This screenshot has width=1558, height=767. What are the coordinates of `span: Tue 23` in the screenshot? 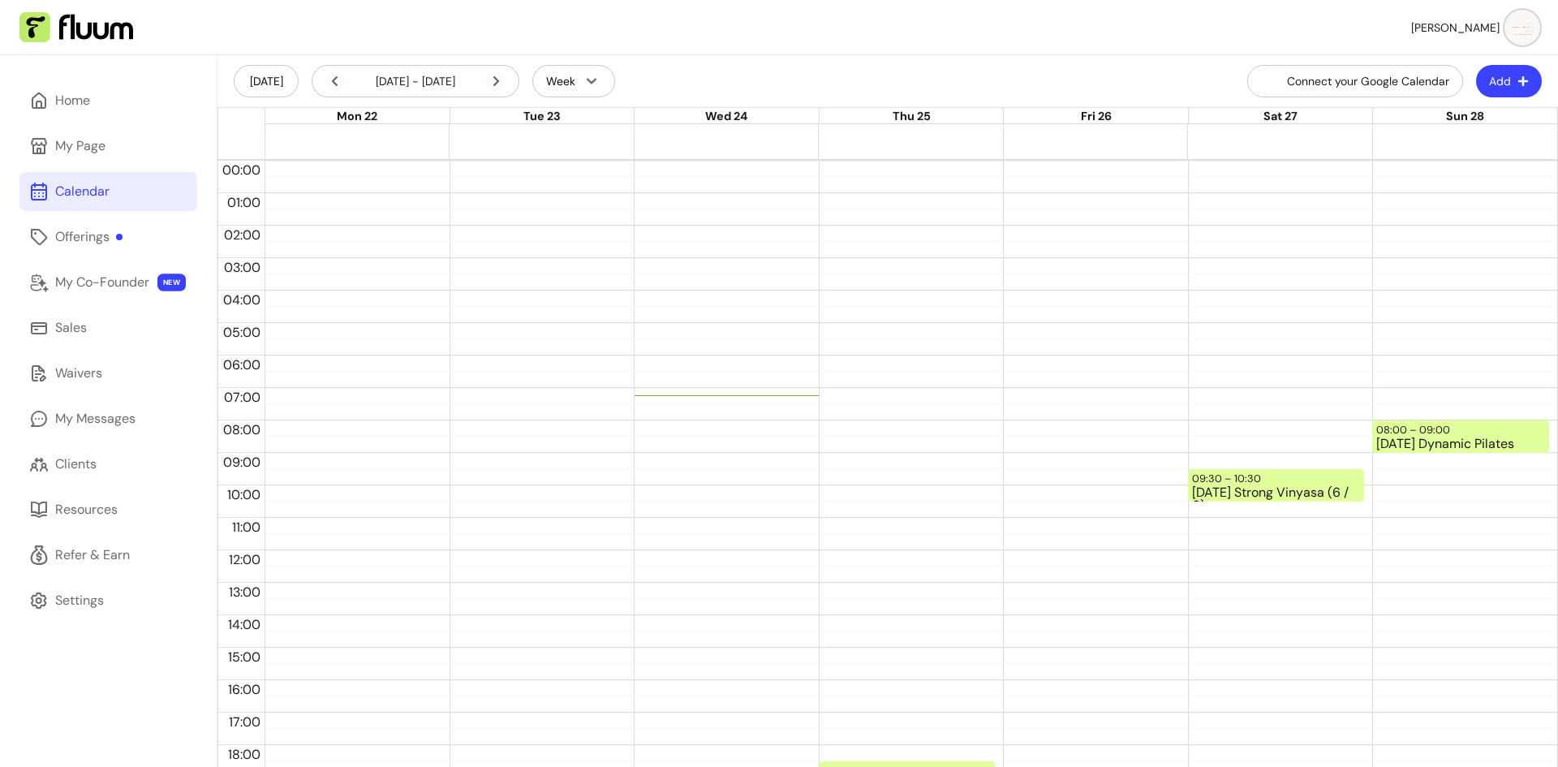 It's located at (542, 116).